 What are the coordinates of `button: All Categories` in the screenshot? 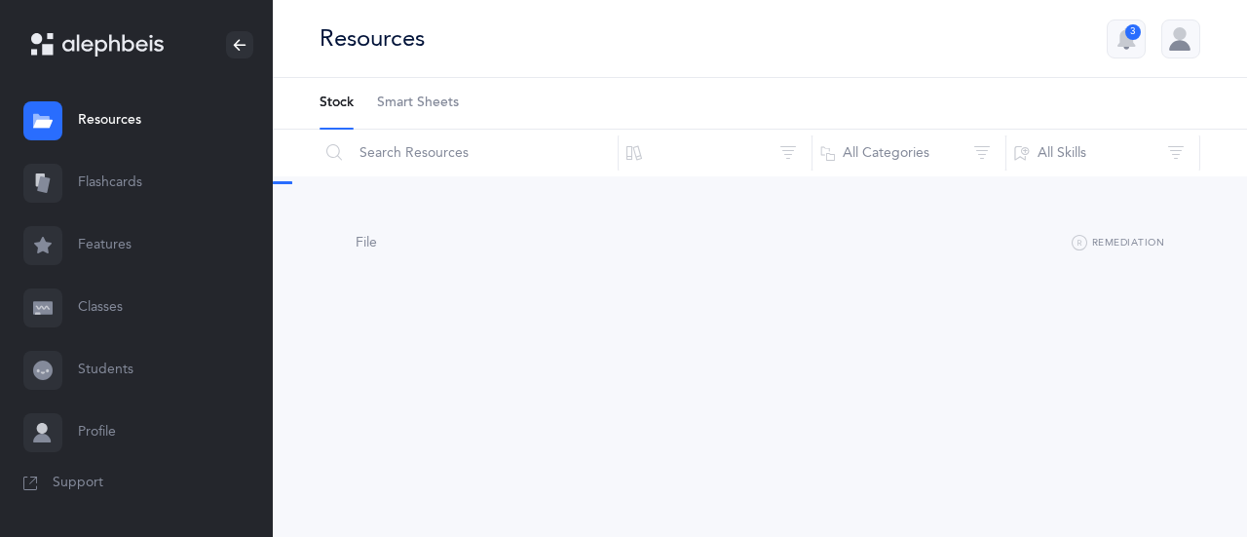 It's located at (909, 153).